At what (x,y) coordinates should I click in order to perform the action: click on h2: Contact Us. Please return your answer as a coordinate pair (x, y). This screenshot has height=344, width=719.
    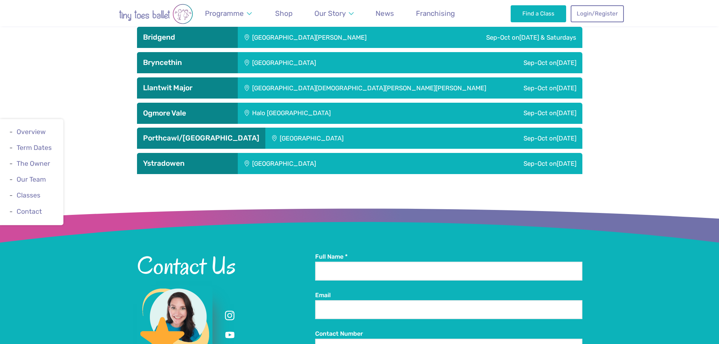
    Looking at the image, I should click on (226, 265).